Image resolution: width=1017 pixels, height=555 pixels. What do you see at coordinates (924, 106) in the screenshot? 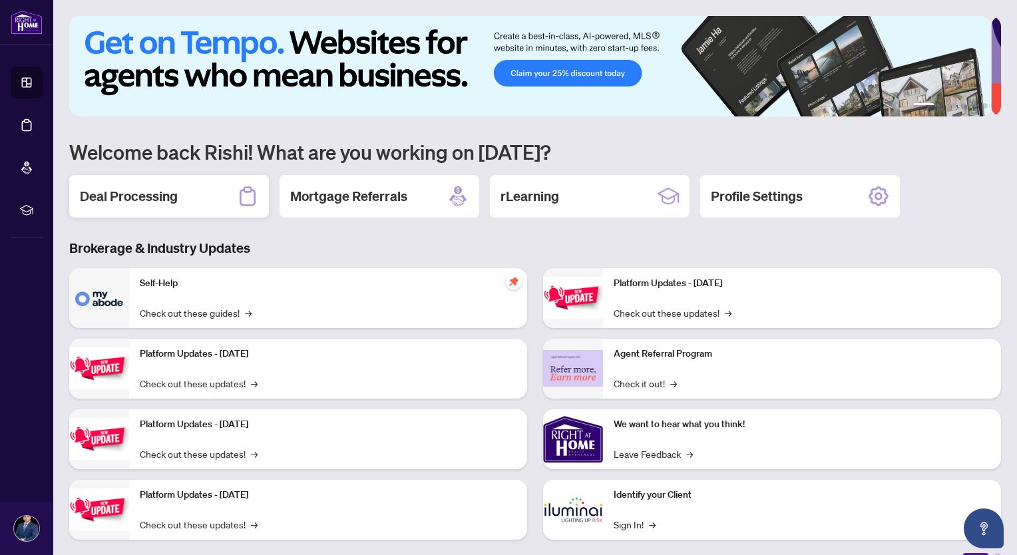
I see `button: 1` at bounding box center [924, 106].